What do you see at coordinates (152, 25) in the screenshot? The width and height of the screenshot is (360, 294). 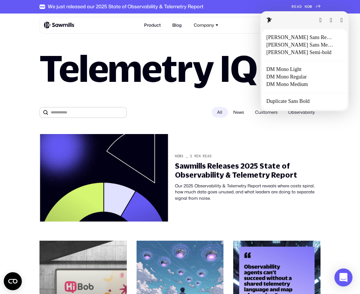 I see `a: Product` at bounding box center [152, 25].